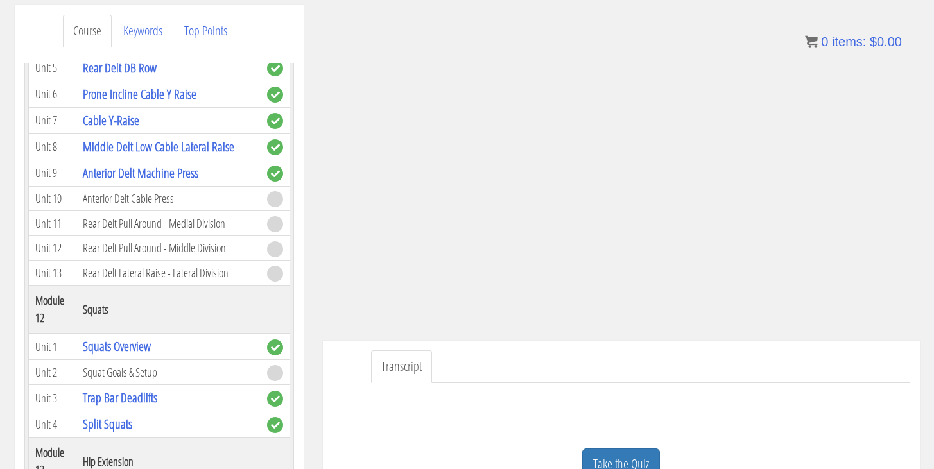 The image size is (934, 469). Describe the element at coordinates (824, 42) in the screenshot. I see `span: 0` at that location.